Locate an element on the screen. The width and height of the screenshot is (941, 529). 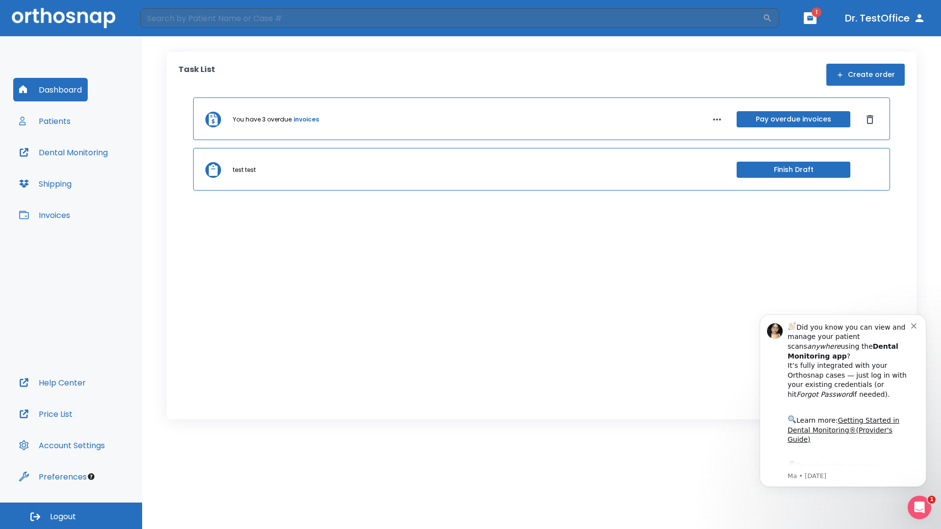
button: Pay overdue invoices is located at coordinates (793, 119).